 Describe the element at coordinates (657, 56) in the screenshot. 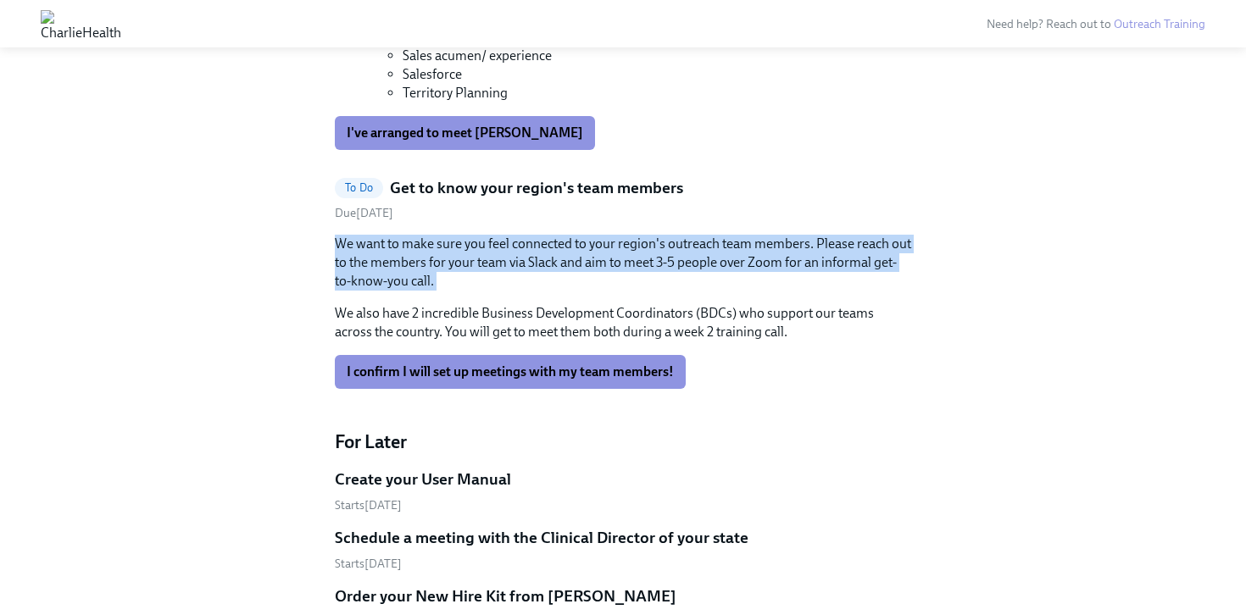

I see `li: Sales acumen/ experience` at that location.